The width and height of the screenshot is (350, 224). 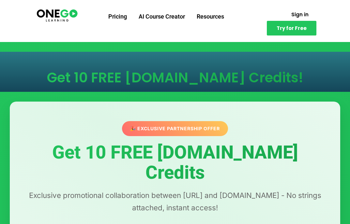 I want to click on a: Resources, so click(x=210, y=17).